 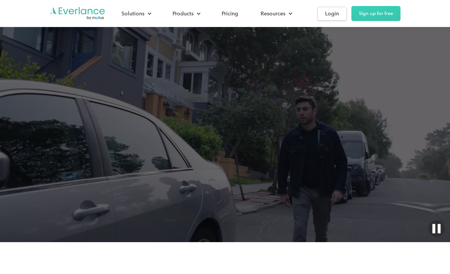 I want to click on button: Pause video, so click(x=437, y=229).